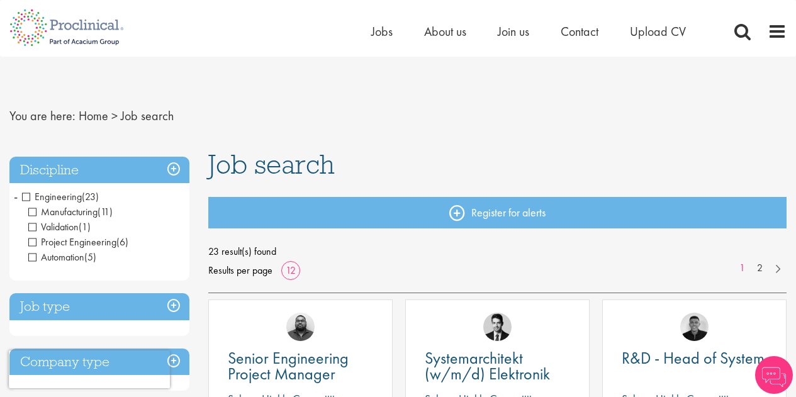  Describe the element at coordinates (300, 327) in the screenshot. I see `a: Ashley Bennett` at that location.